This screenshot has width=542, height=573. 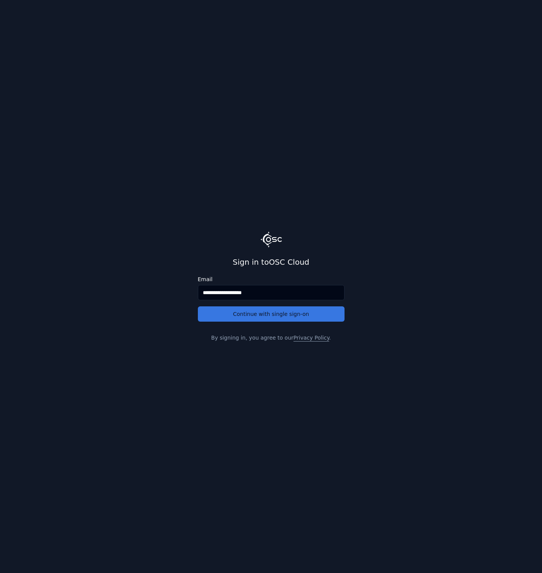 I want to click on button: Continue with single sign-on, so click(x=271, y=314).